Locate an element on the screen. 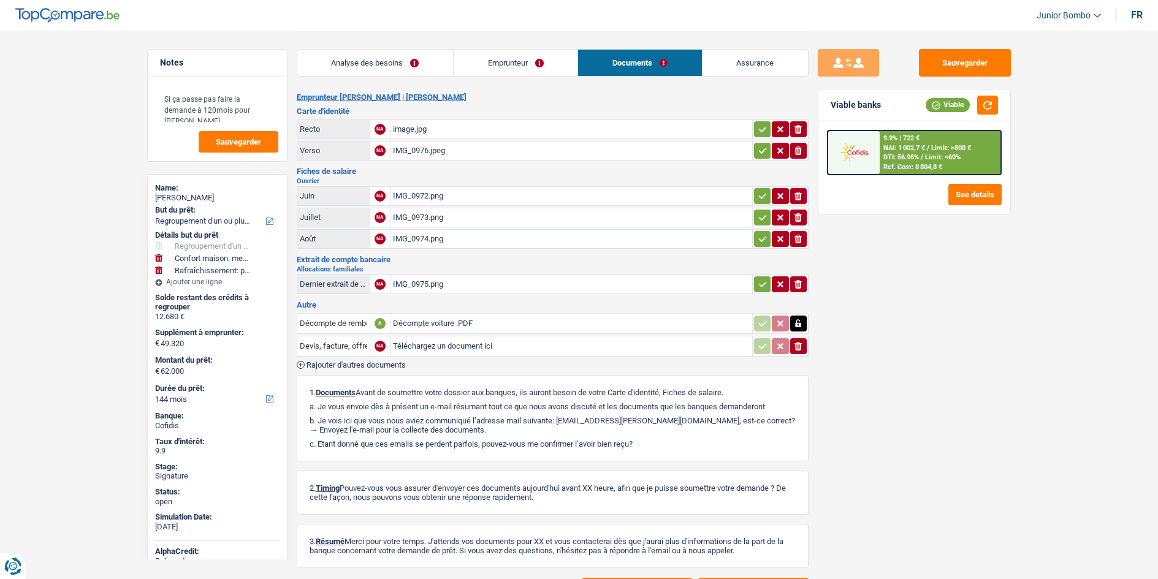 This screenshot has width=1158, height=579. div: Refused is located at coordinates (217, 562).